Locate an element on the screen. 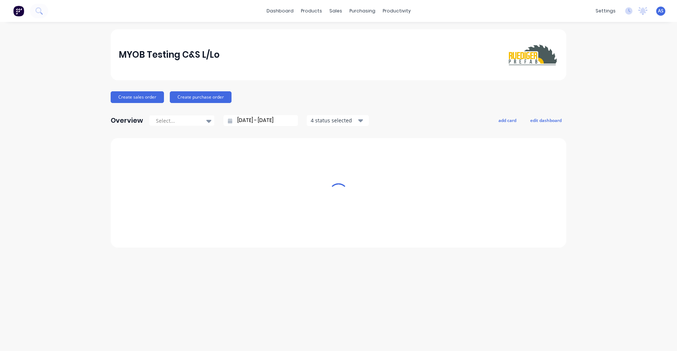  button: add card is located at coordinates (507, 120).